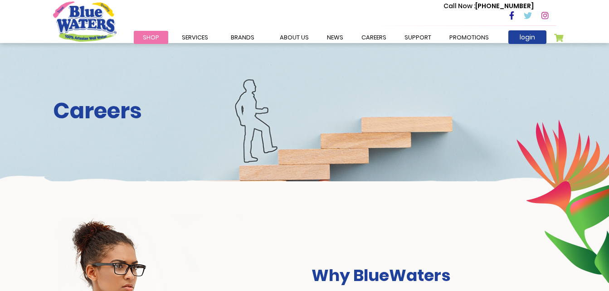  I want to click on a: login, so click(527, 37).